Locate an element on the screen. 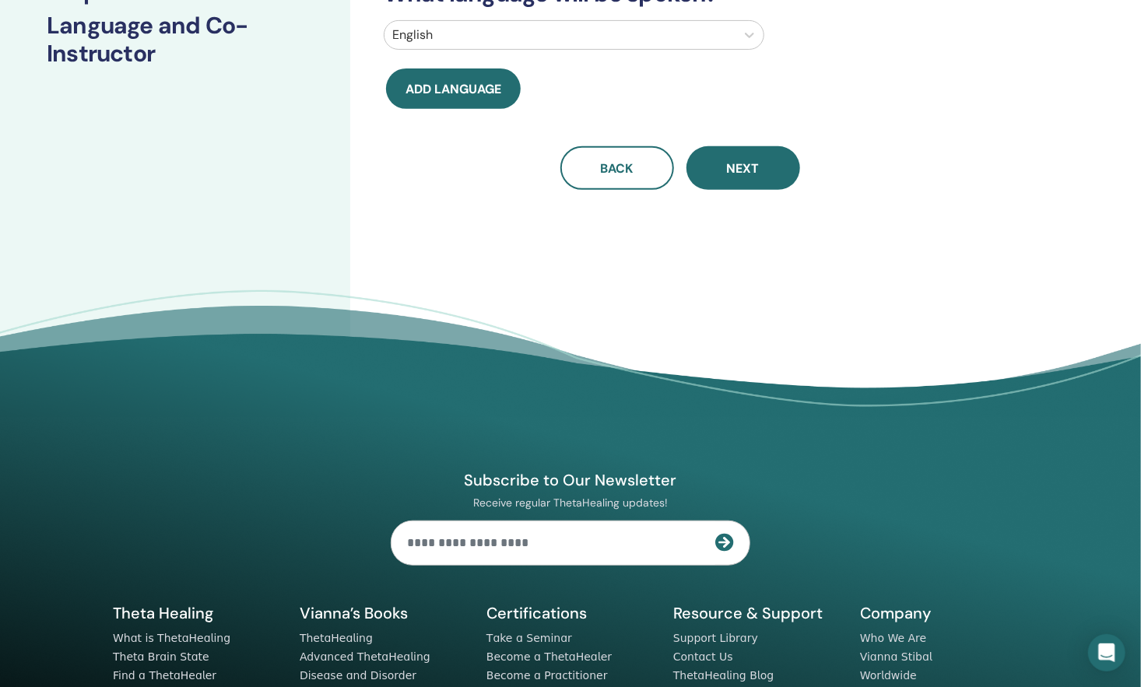 This screenshot has height=687, width=1141. a: Become a Practitioner is located at coordinates (547, 676).